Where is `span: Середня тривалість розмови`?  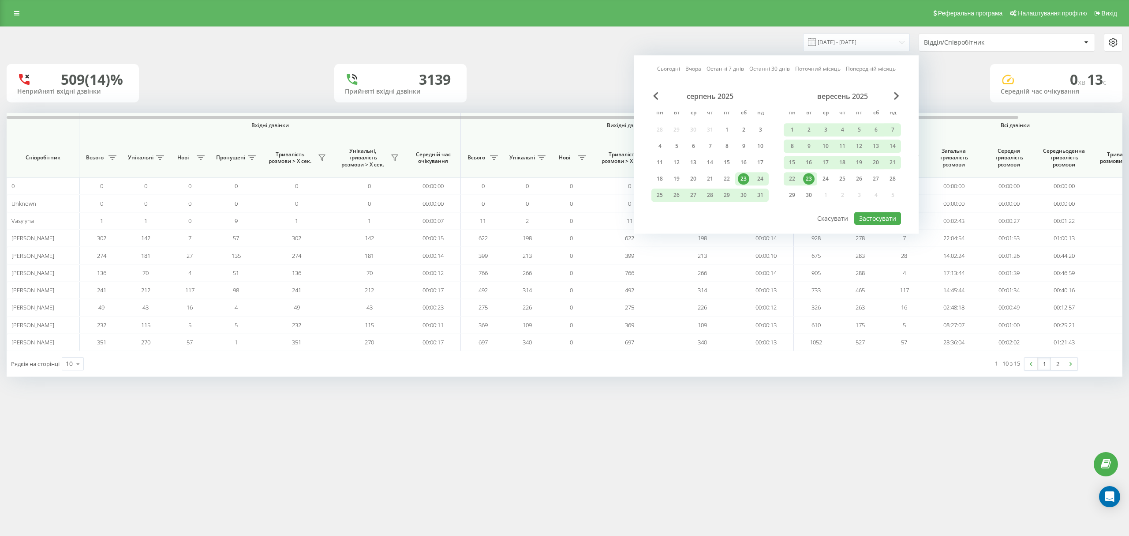
span: Середня тривалість розмови is located at coordinates (1009, 158).